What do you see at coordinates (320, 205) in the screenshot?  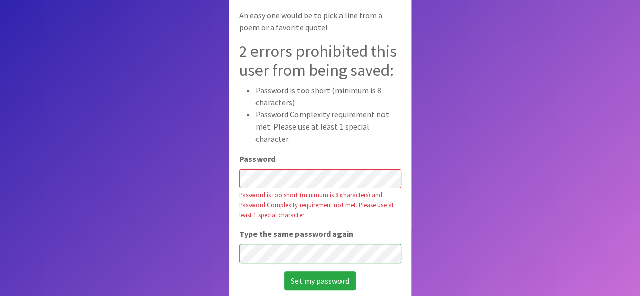 I see `div: Password is too short (minimum is 8 characters) and Password Complexity requirement not met. Plea...` at bounding box center [320, 205].